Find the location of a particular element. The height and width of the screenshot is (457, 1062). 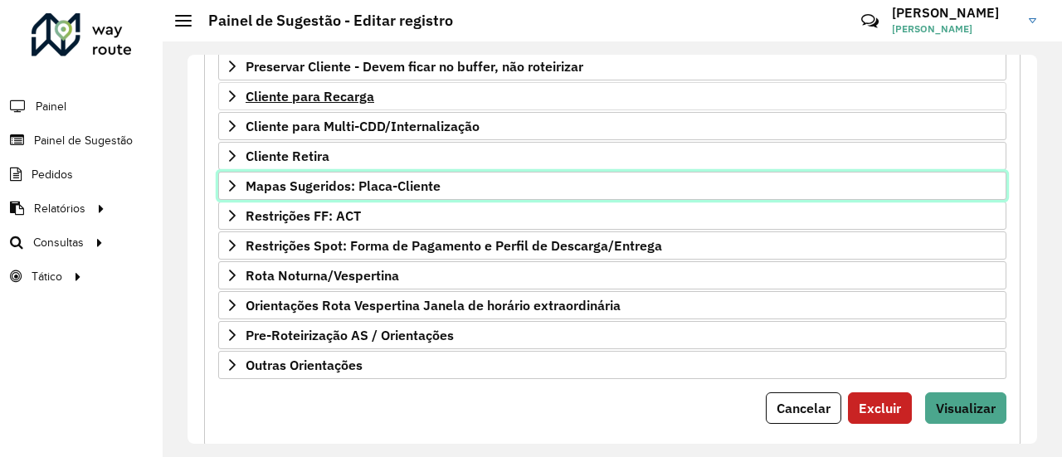

span: Mapas Sugeridos: Placa-Cliente is located at coordinates (343, 186).